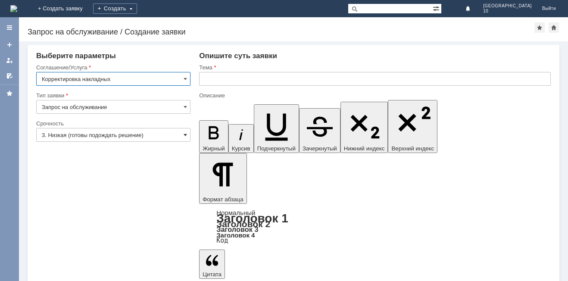  What do you see at coordinates (76, 56) in the screenshot?
I see `span: Выберите параметры` at bounding box center [76, 56].